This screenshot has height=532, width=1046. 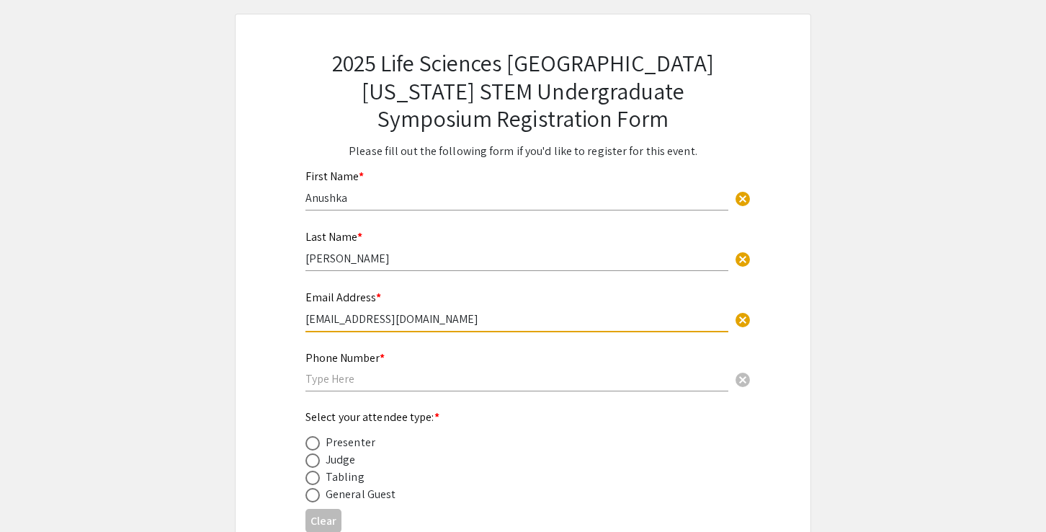 I want to click on mat-label: Last Name, so click(x=333, y=236).